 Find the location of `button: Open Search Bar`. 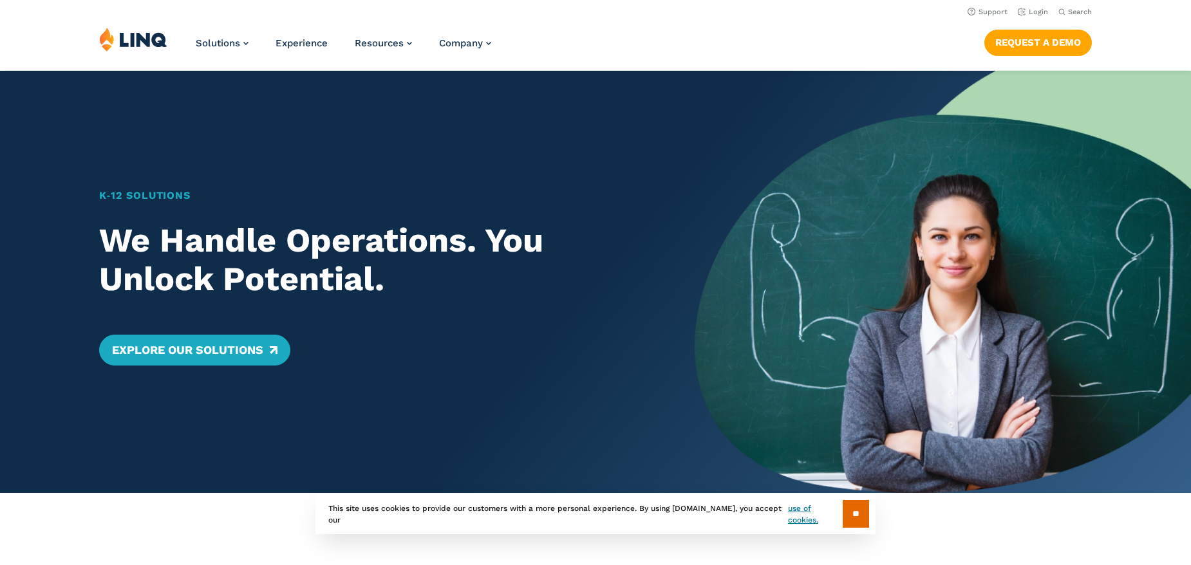

button: Open Search Bar is located at coordinates (1075, 12).